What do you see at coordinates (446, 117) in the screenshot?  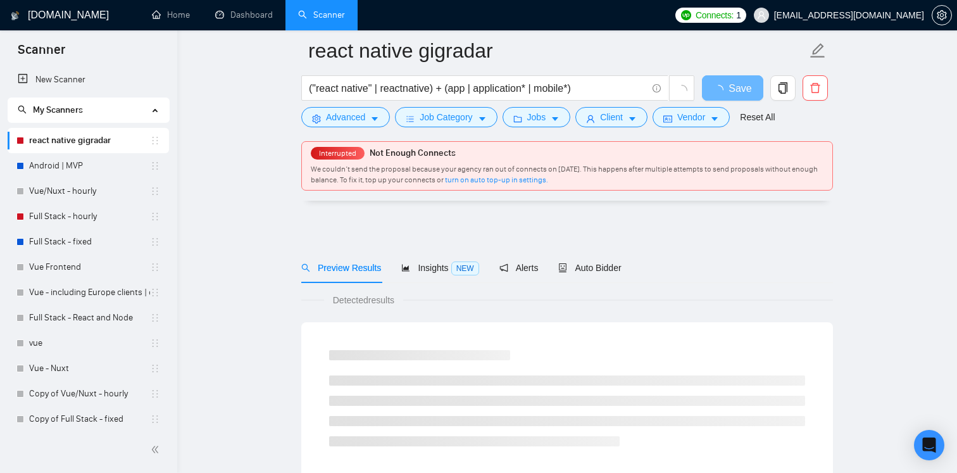 I see `span: Job Category` at bounding box center [446, 117].